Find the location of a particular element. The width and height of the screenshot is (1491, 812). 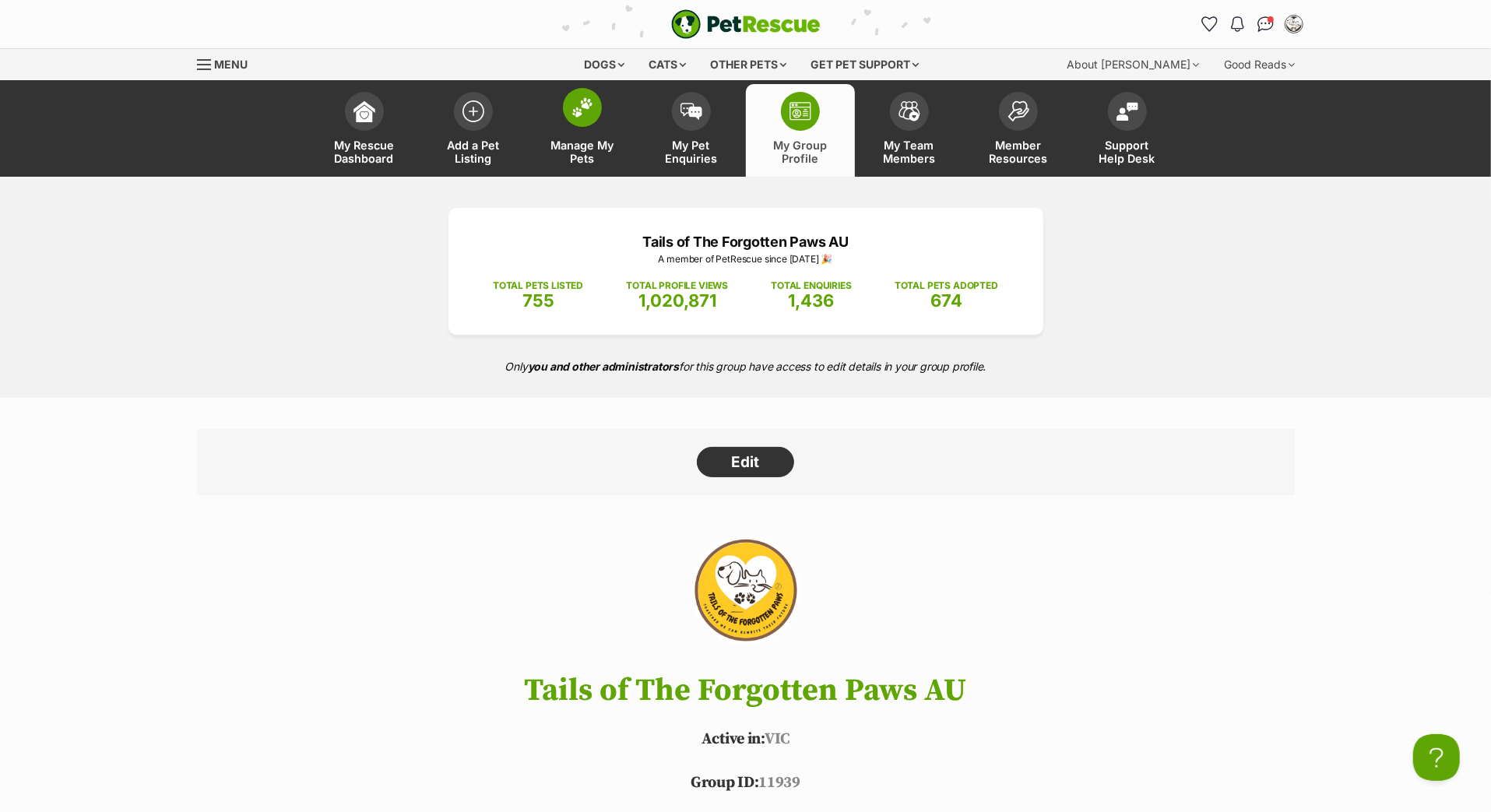

a: My Group Profile is located at coordinates (800, 130).